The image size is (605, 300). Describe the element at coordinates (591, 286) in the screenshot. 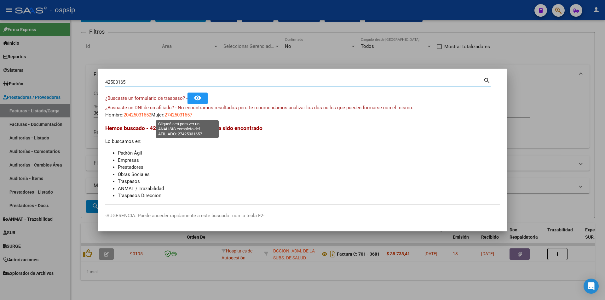

I see `div: Open Intercom Messenger` at that location.